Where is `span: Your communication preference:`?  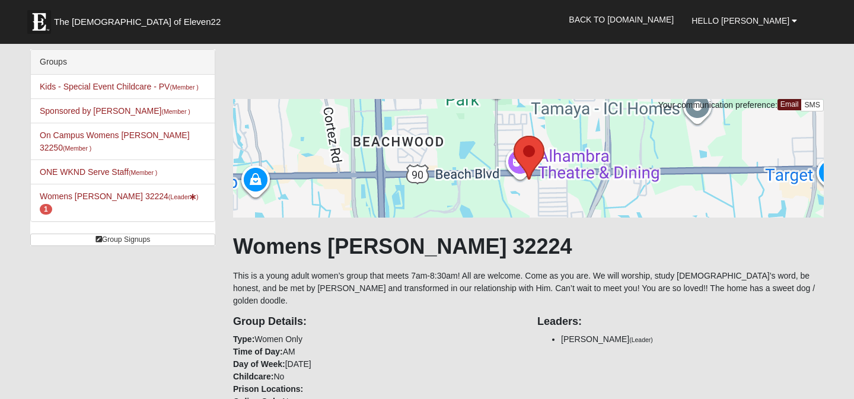
span: Your communication preference: is located at coordinates (717, 105).